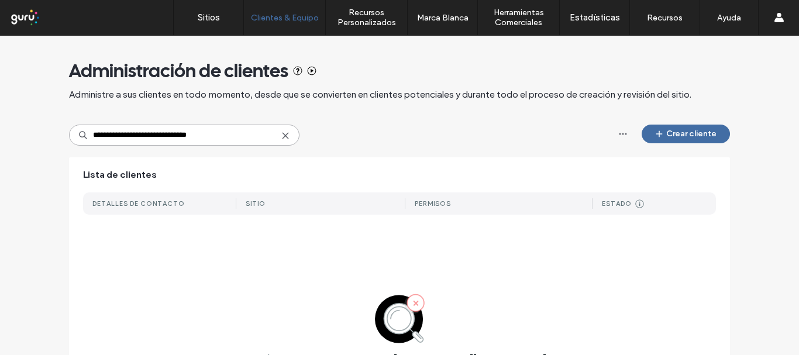 The width and height of the screenshot is (799, 355). I want to click on div: Sitio, so click(255, 203).